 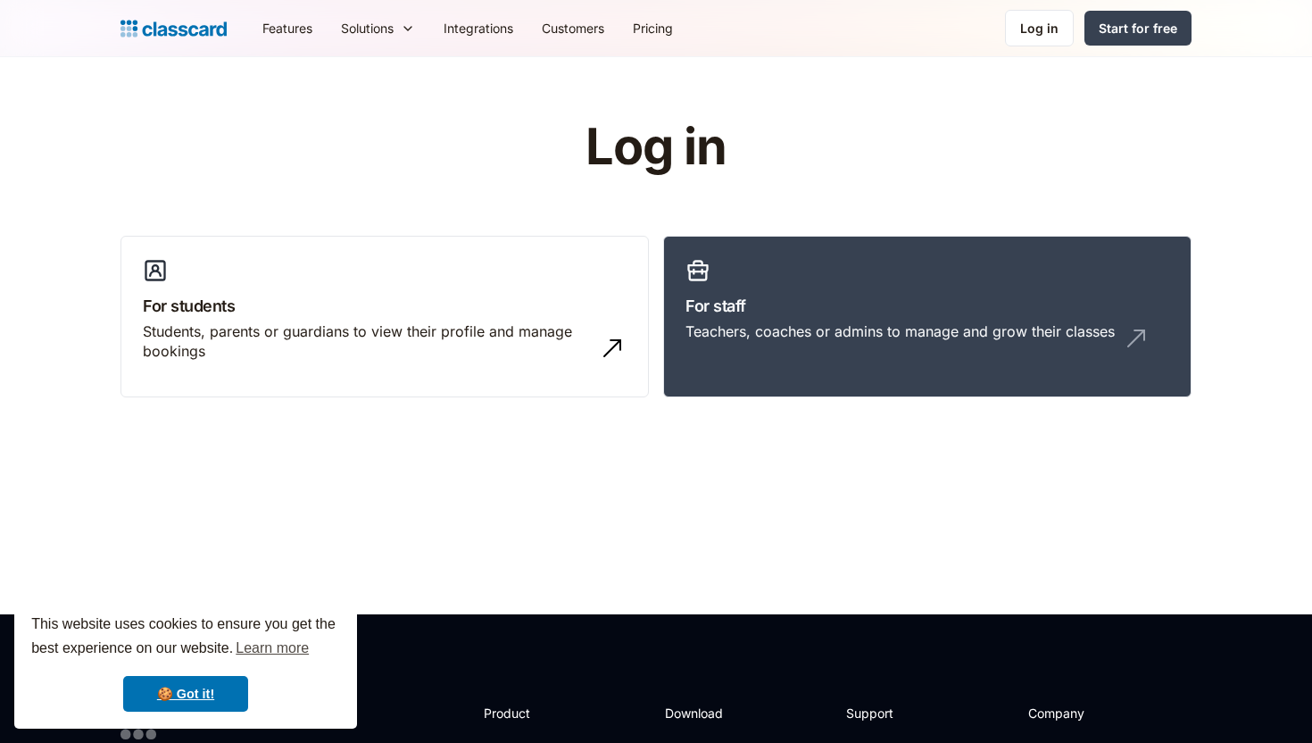 I want to click on div: Students, parents or guardians to view their profile and manage bookings, so click(x=367, y=341).